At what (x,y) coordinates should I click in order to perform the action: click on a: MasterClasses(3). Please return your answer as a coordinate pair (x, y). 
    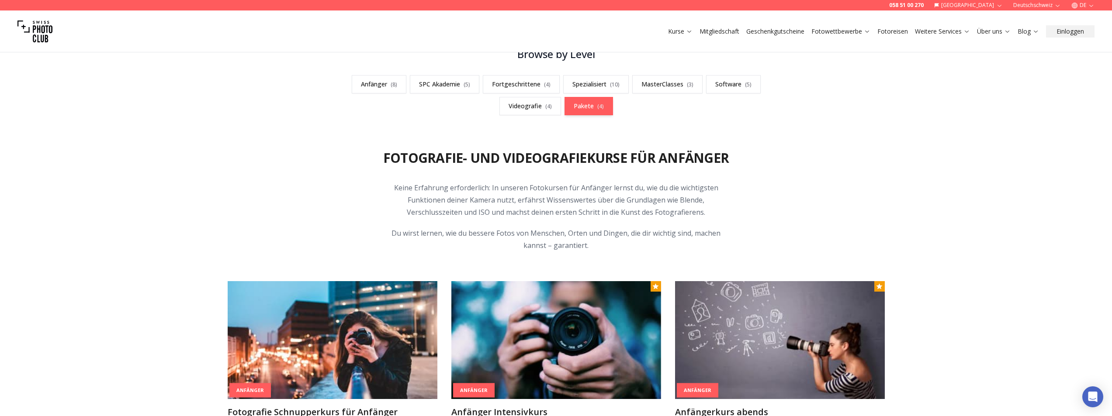
    Looking at the image, I should click on (667, 84).